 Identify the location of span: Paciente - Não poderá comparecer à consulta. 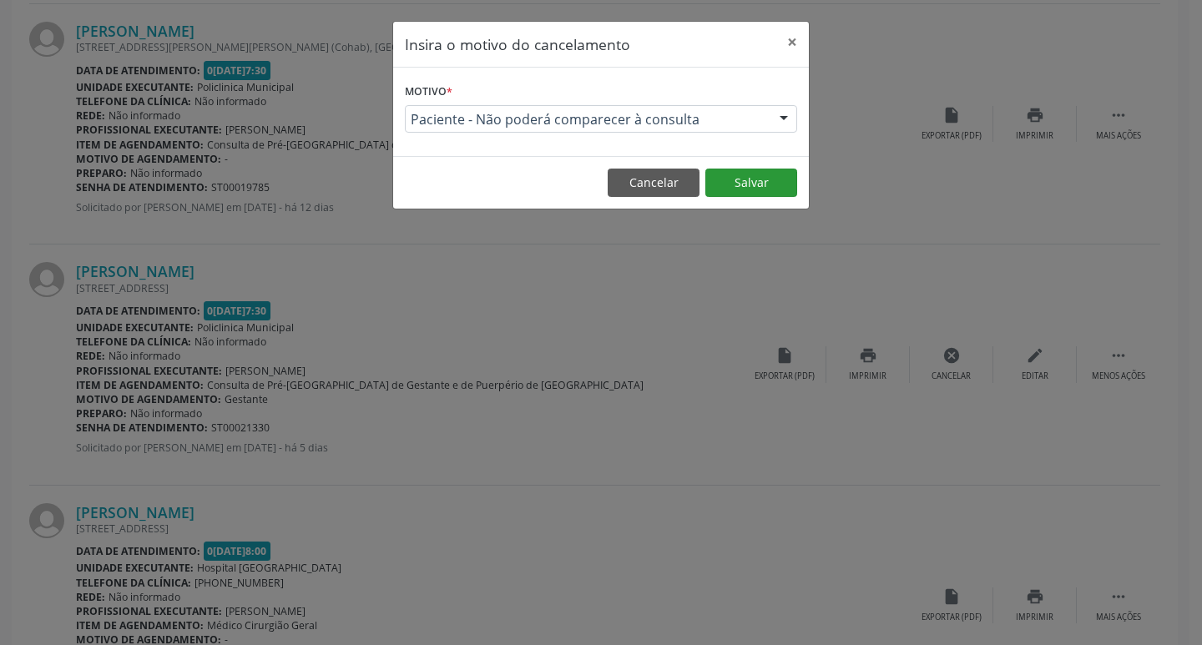
(587, 119).